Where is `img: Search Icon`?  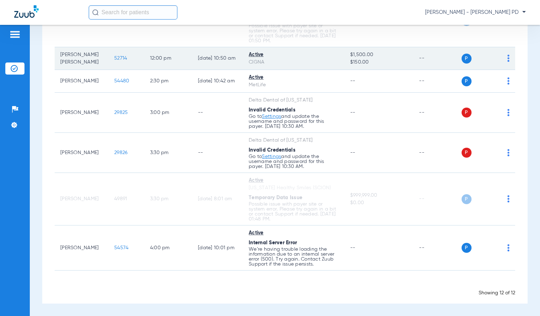 img: Search Icon is located at coordinates (95, 12).